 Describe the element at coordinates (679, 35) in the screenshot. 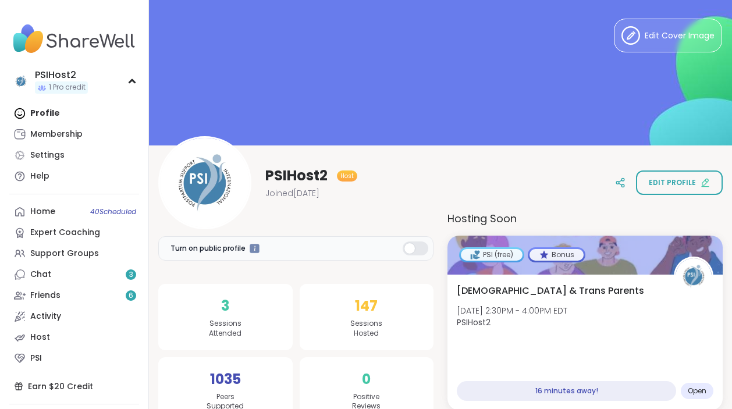

I see `span: Edit Cover Image` at that location.